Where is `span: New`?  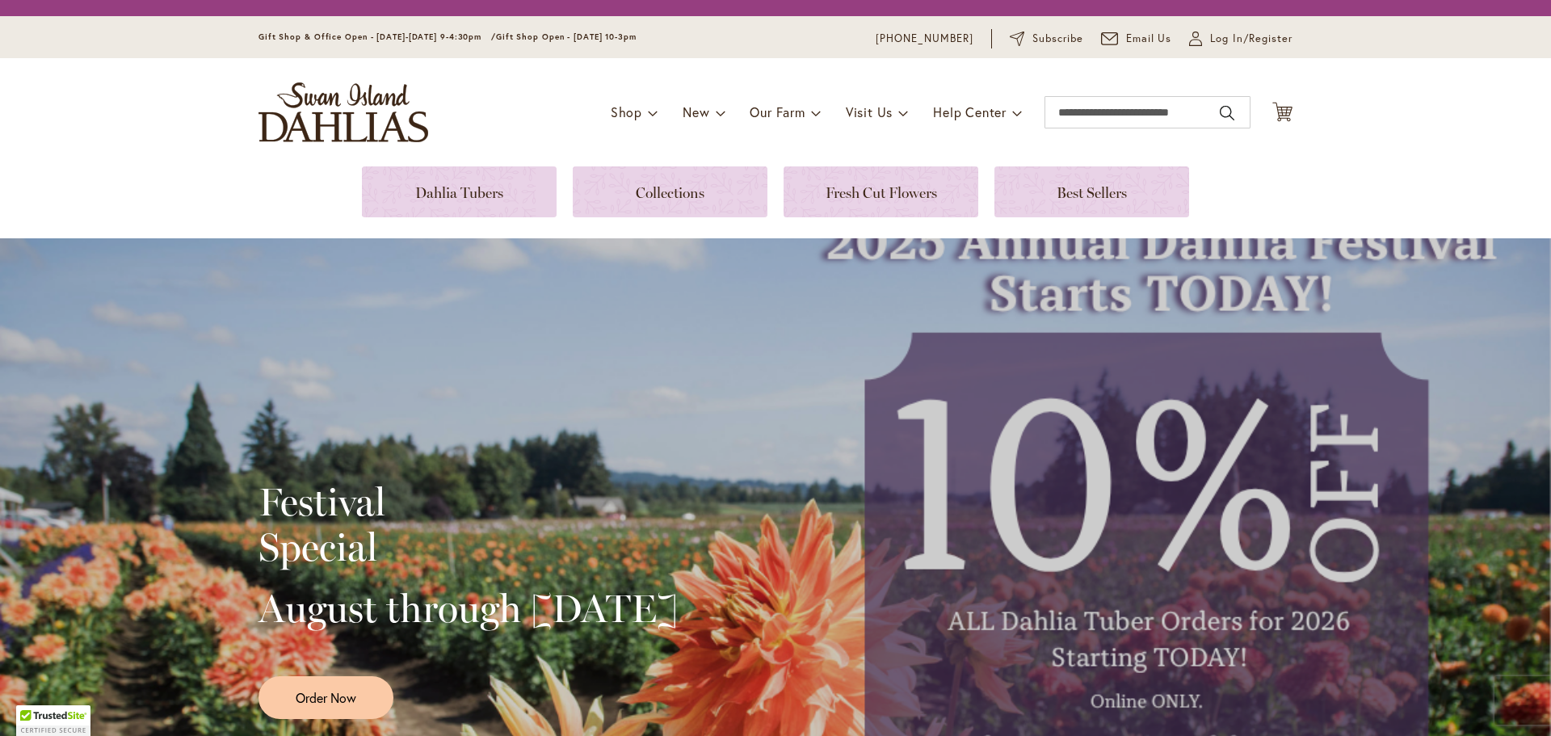
span: New is located at coordinates (696, 112).